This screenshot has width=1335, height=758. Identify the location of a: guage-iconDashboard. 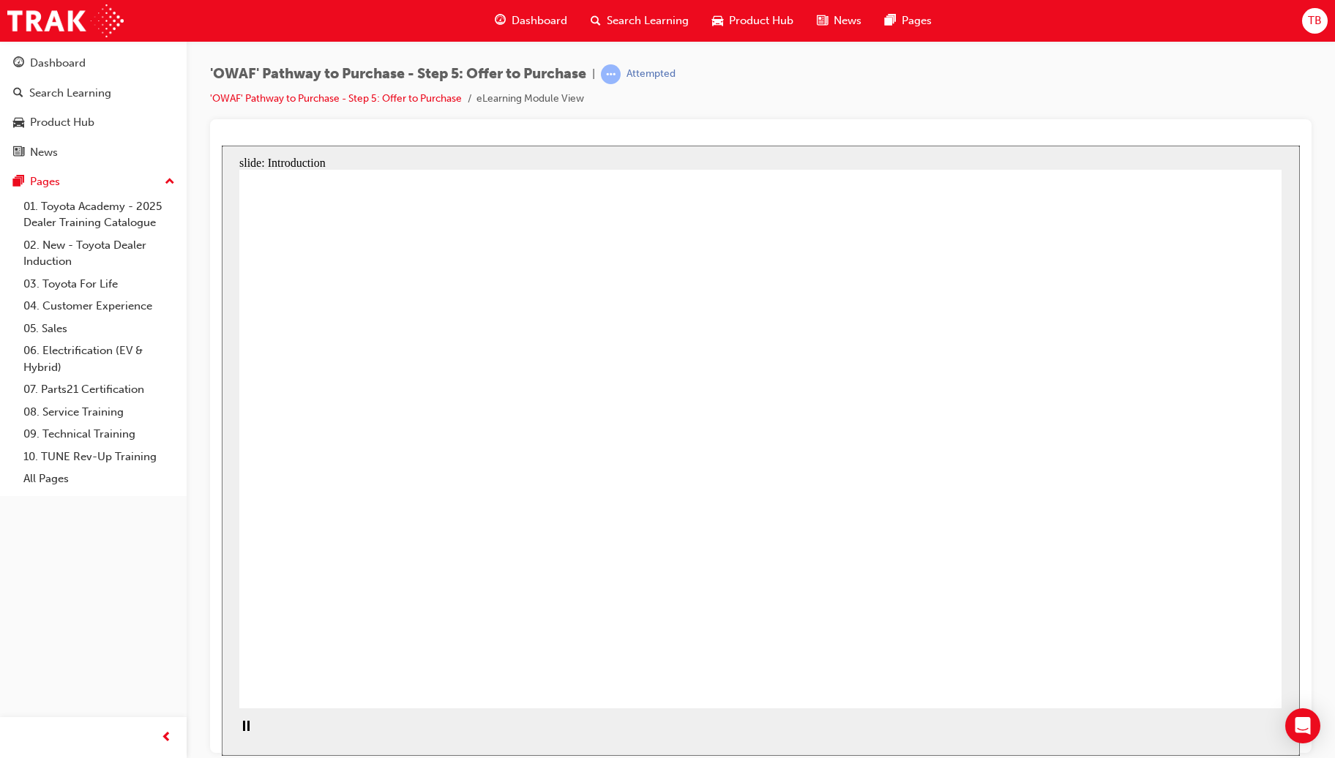
(531, 20).